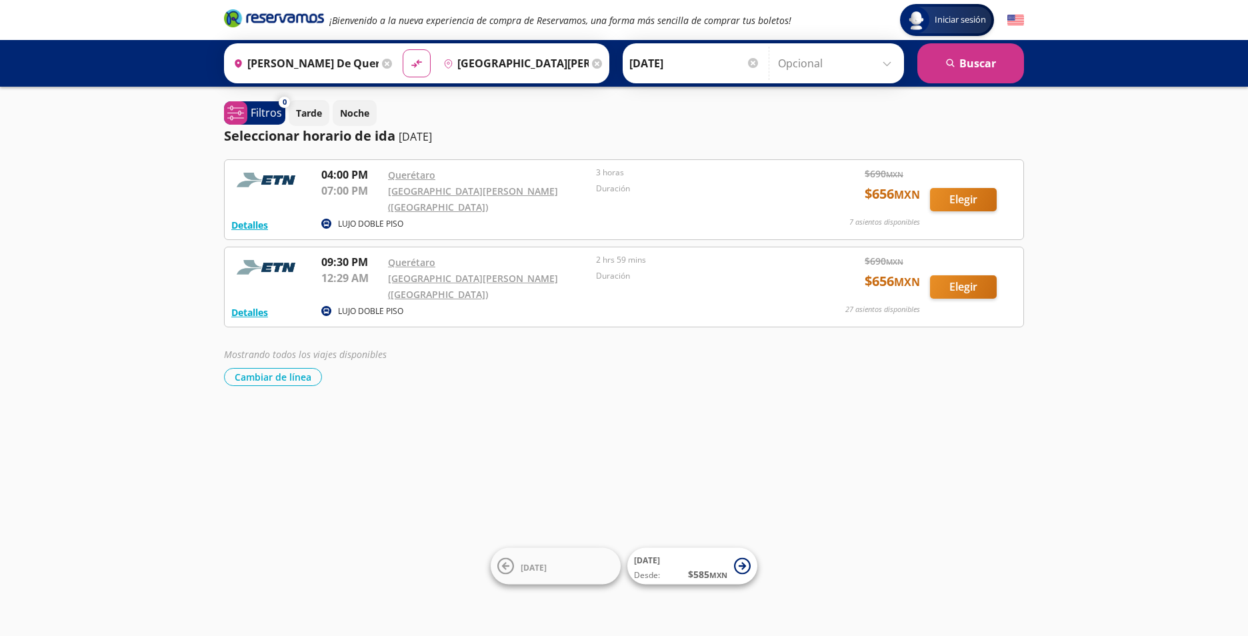  What do you see at coordinates (273, 377) in the screenshot?
I see `button: Cambiar de línea` at bounding box center [273, 377].